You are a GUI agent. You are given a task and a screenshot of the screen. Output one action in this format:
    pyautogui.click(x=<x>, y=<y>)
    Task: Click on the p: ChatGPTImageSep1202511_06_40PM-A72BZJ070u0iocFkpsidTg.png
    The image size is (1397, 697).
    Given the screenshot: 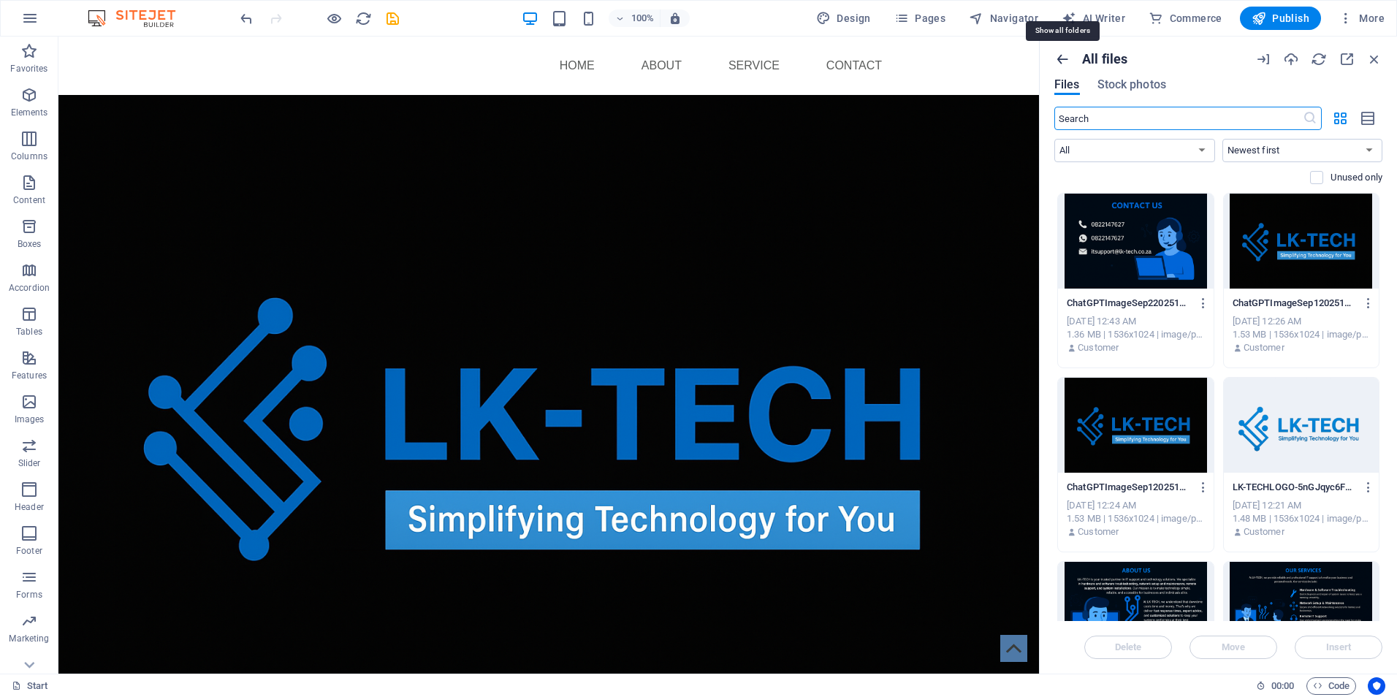 What is the action you would take?
    pyautogui.click(x=1295, y=303)
    